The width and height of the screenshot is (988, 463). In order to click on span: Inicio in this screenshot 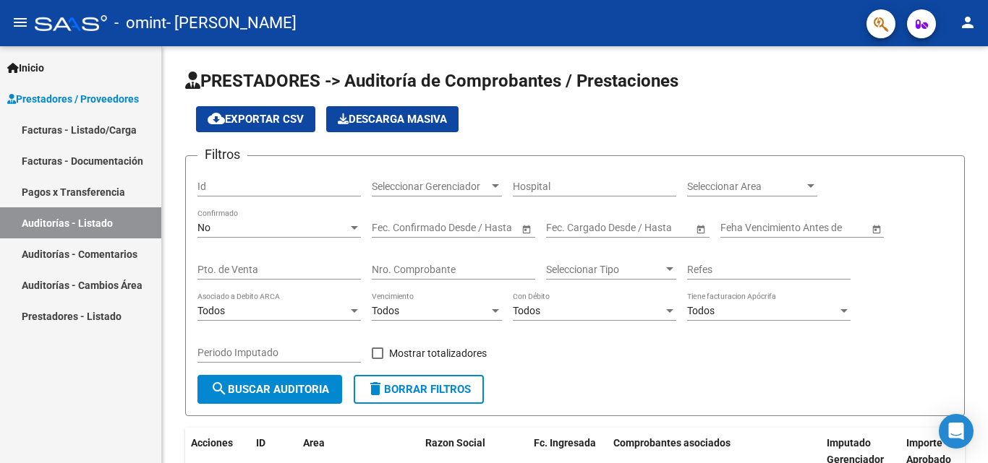, I will do `click(25, 68)`.